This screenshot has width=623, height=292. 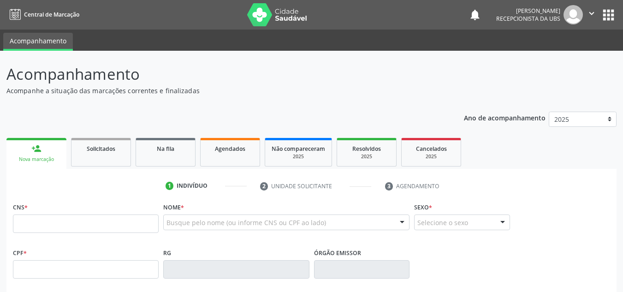 What do you see at coordinates (230, 148) in the screenshot?
I see `span: Agendados` at bounding box center [230, 148].